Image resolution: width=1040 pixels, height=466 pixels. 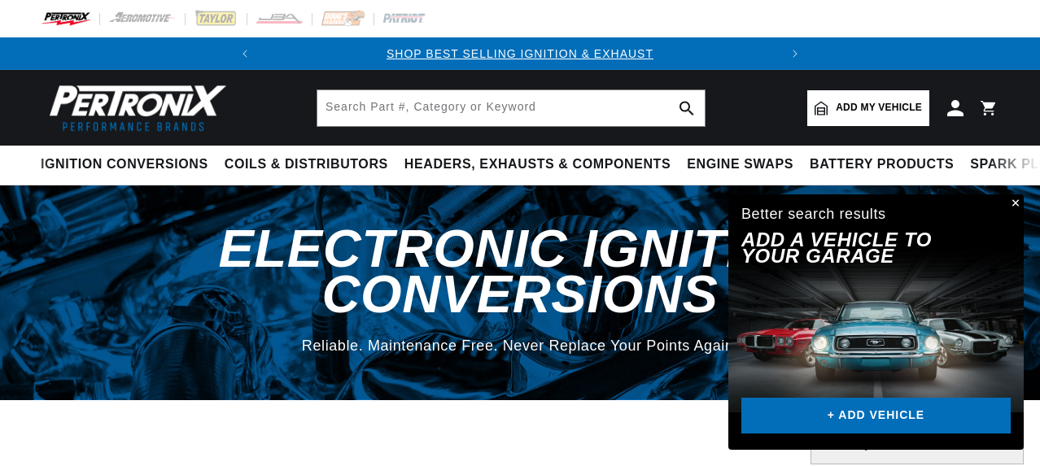 What do you see at coordinates (520, 54) in the screenshot?
I see `a: SHOP BEST SELLING IGNITION & EXHAUST` at bounding box center [520, 54].